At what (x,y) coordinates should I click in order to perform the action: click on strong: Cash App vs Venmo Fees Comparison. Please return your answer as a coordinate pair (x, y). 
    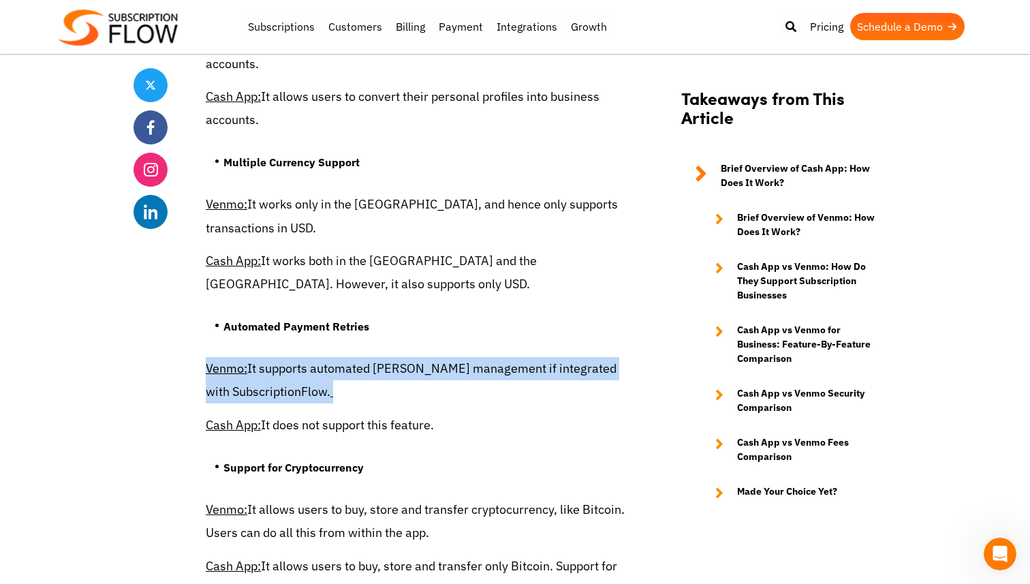
    Looking at the image, I should click on (810, 450).